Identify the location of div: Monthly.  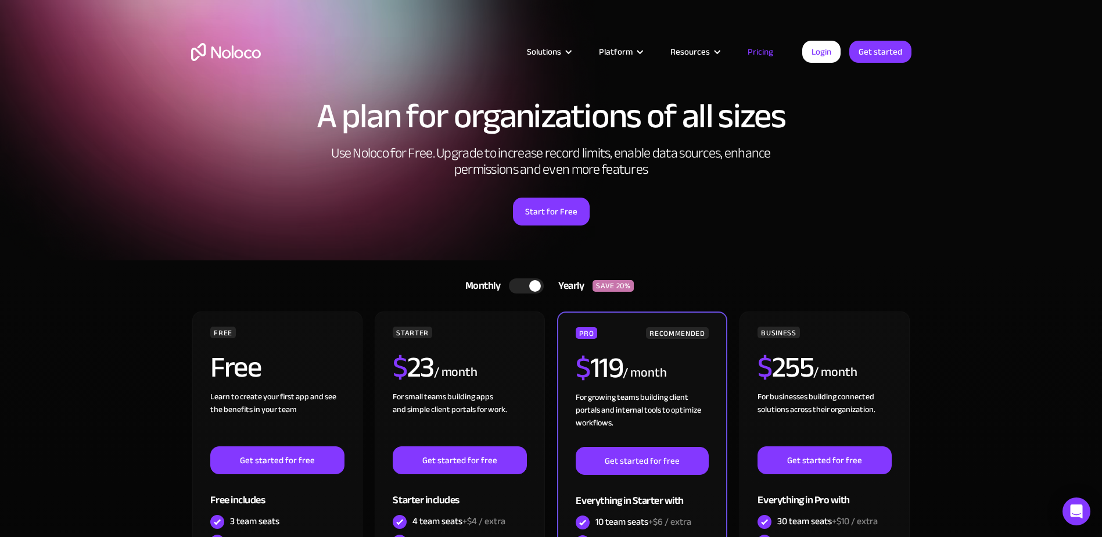
(480, 286).